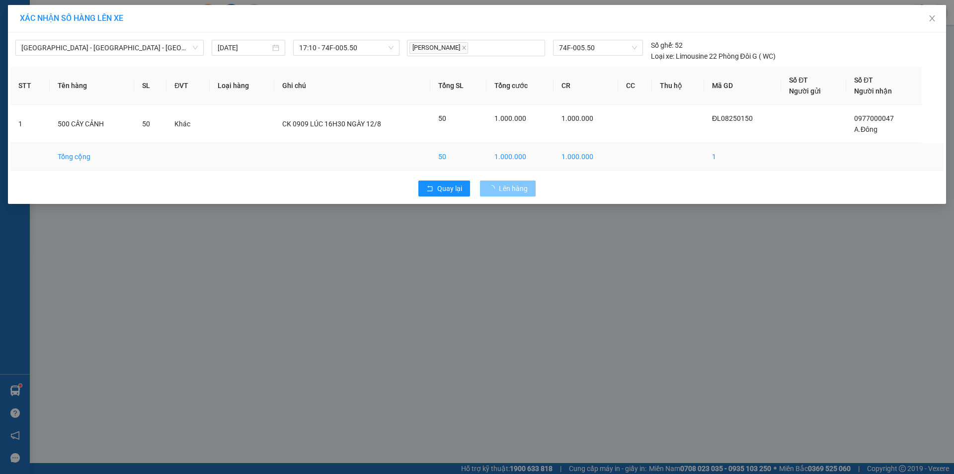 The width and height of the screenshot is (954, 474). I want to click on span: Quay lại, so click(450, 188).